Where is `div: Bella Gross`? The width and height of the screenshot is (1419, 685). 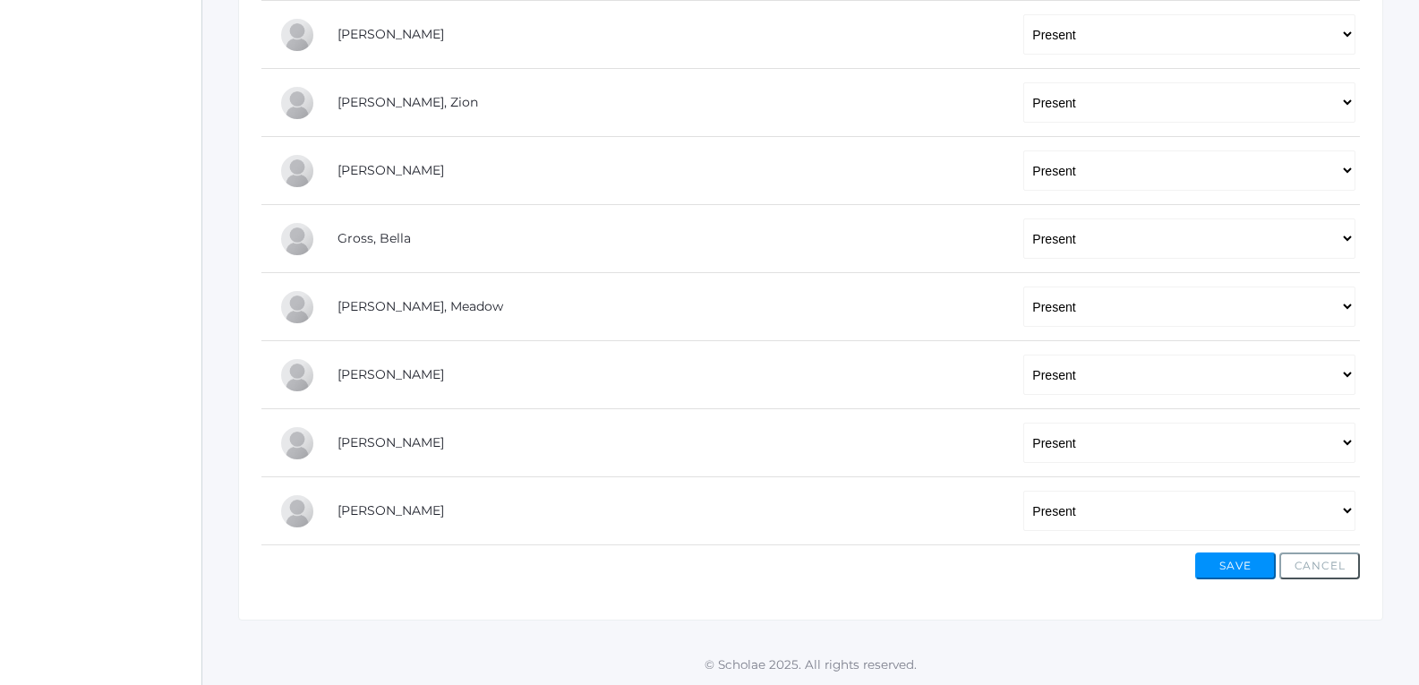
div: Bella Gross is located at coordinates (297, 239).